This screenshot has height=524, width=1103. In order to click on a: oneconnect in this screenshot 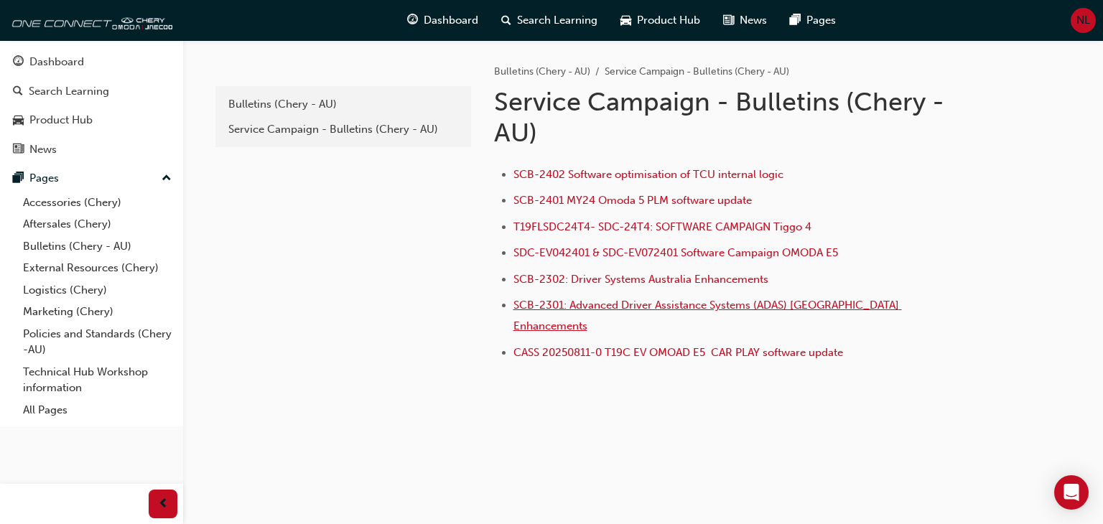, I will do `click(90, 20)`.